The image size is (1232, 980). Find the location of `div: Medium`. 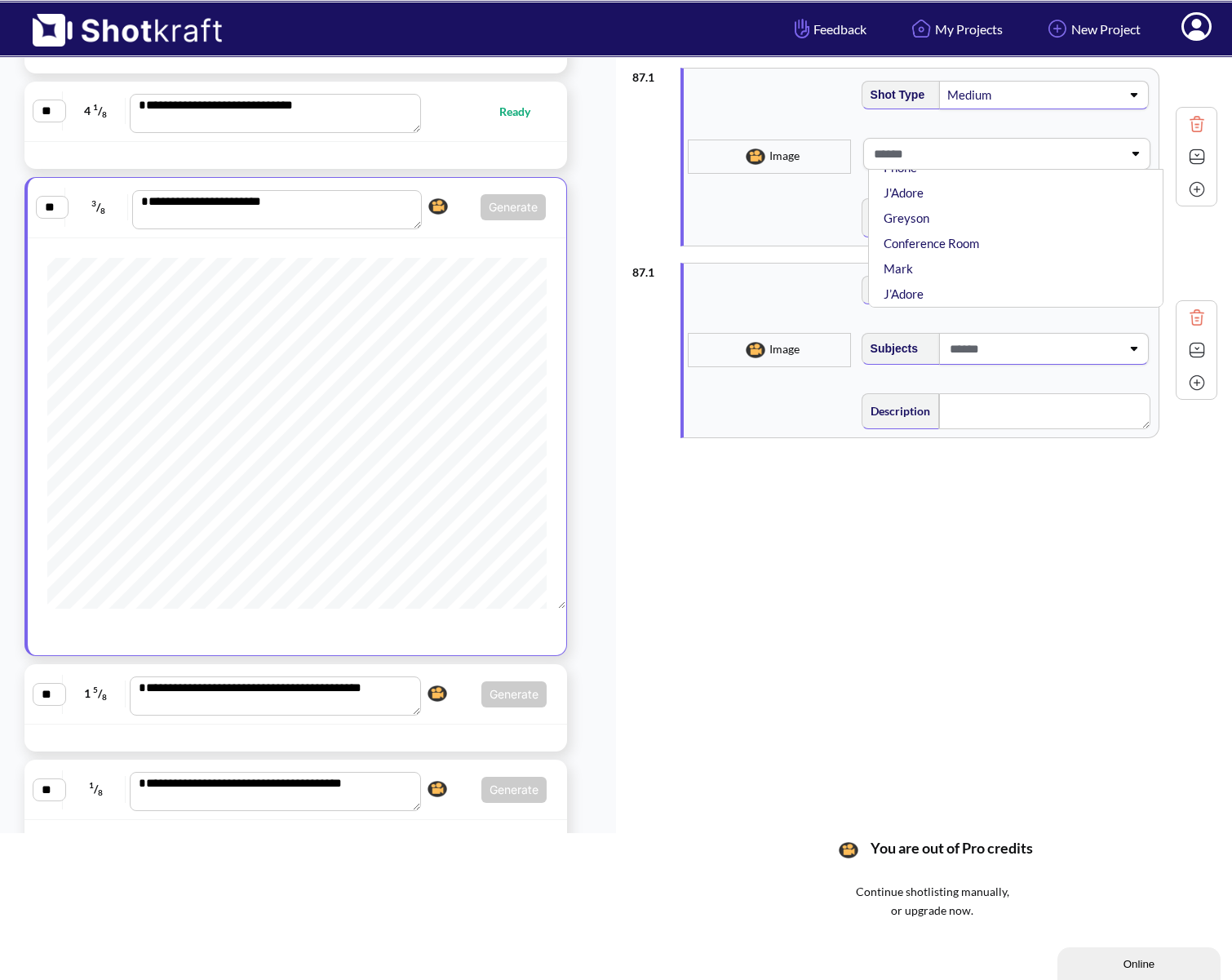

div: Medium is located at coordinates (988, 95).